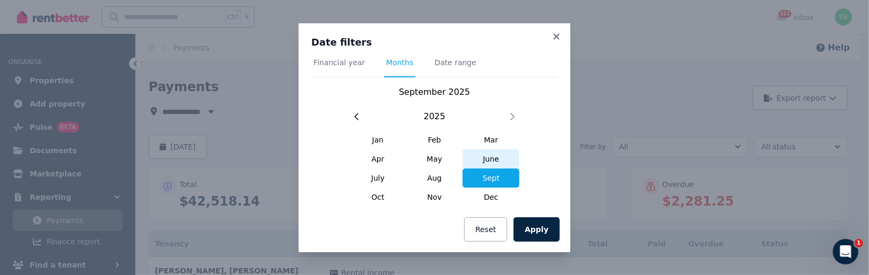  Describe the element at coordinates (378, 159) in the screenshot. I see `span: Apr` at that location.